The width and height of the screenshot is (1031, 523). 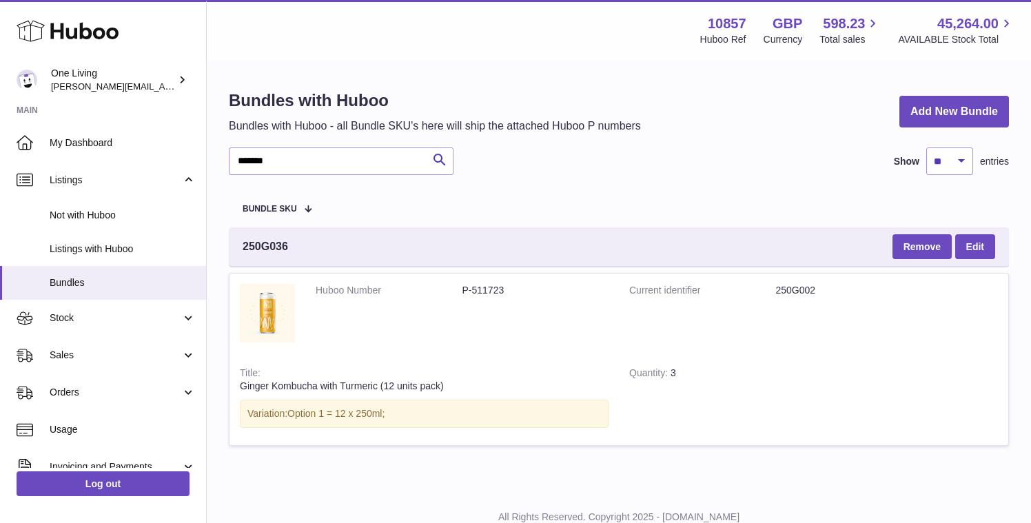 What do you see at coordinates (922, 247) in the screenshot?
I see `button: Remove` at bounding box center [922, 247].